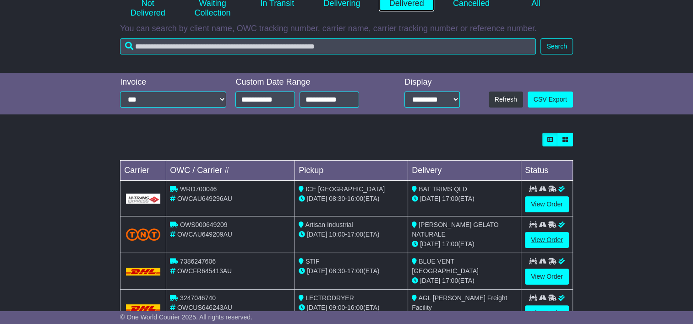  I want to click on span: BAT TRIMS QLD, so click(443, 189).